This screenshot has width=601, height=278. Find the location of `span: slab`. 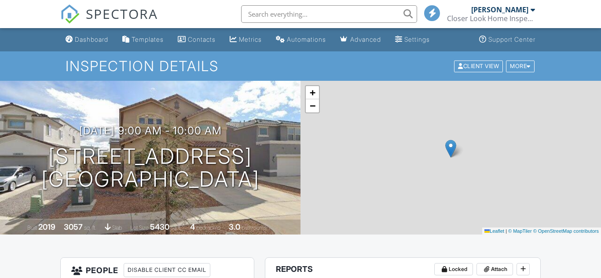

span: slab is located at coordinates (117, 228).